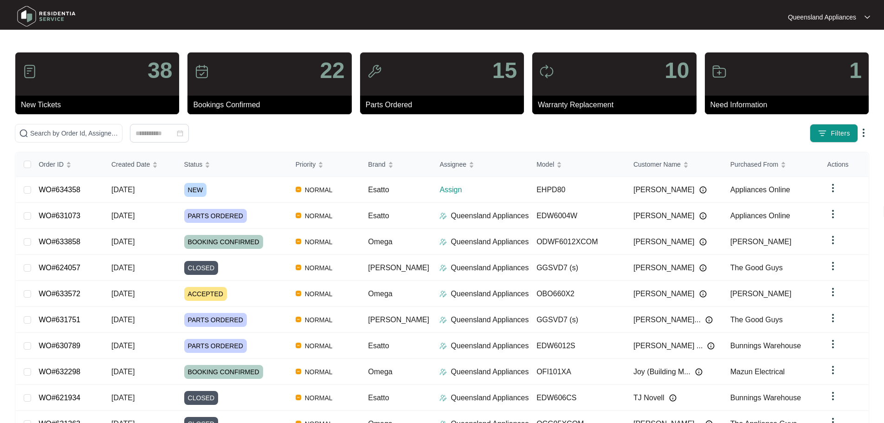 The image size is (884, 423). Describe the element at coordinates (59, 319) in the screenshot. I see `a: WO#631751` at that location.